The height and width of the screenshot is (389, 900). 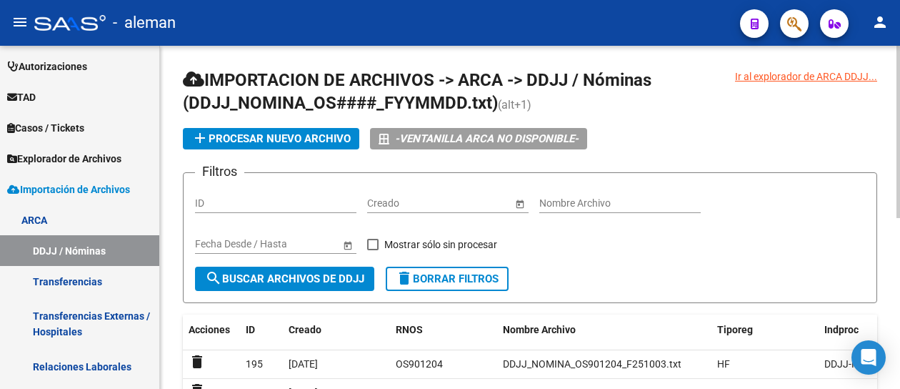 What do you see at coordinates (284, 279) in the screenshot?
I see `span: Buscar Archivos de DDJJ` at bounding box center [284, 279].